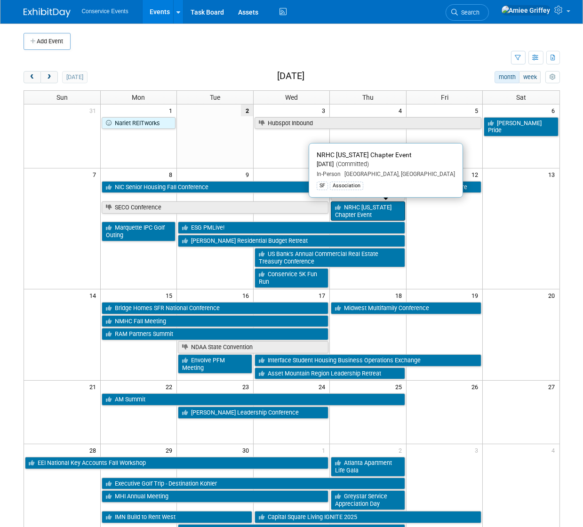 The width and height of the screenshot is (583, 527). Describe the element at coordinates (215, 97) in the screenshot. I see `span: Tue` at that location.